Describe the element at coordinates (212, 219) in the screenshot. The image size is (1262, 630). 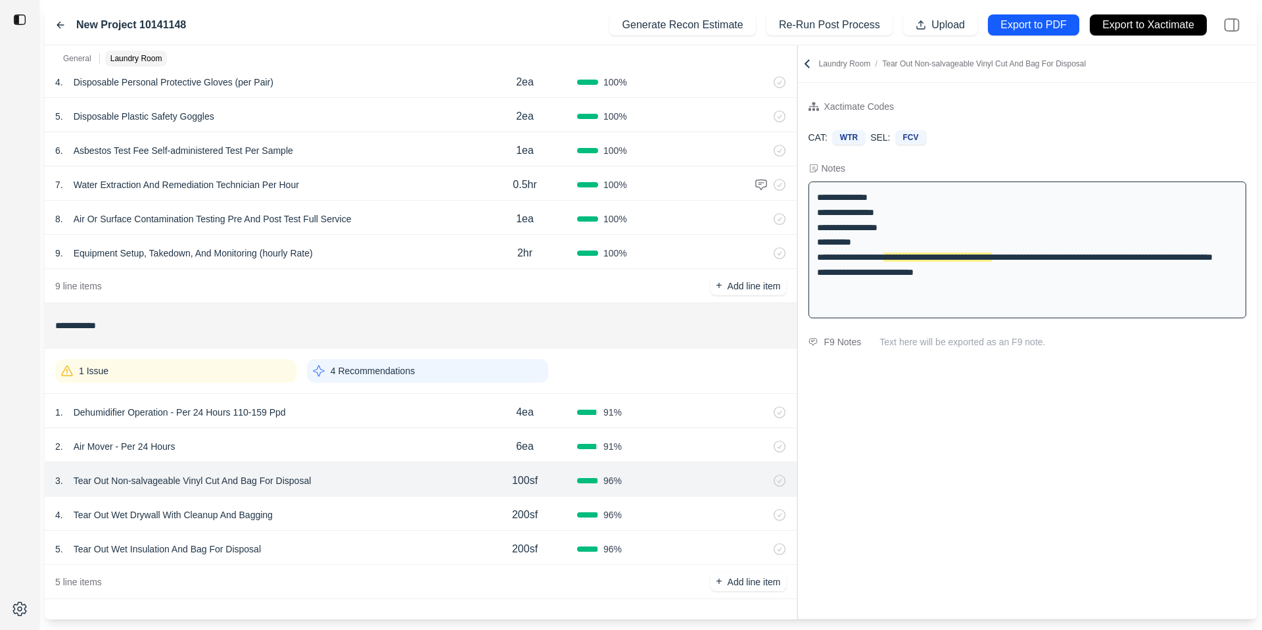
I see `p: Air Or Surface Contamination Testing Pre And Post Test Full Service` at that location.